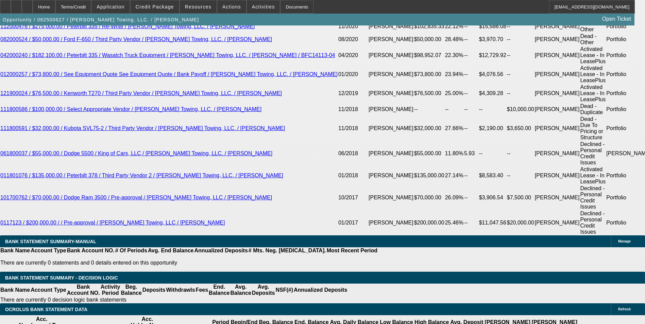 The image size is (645, 324). What do you see at coordinates (429, 94) in the screenshot?
I see `td: $76,500.00` at bounding box center [429, 94].